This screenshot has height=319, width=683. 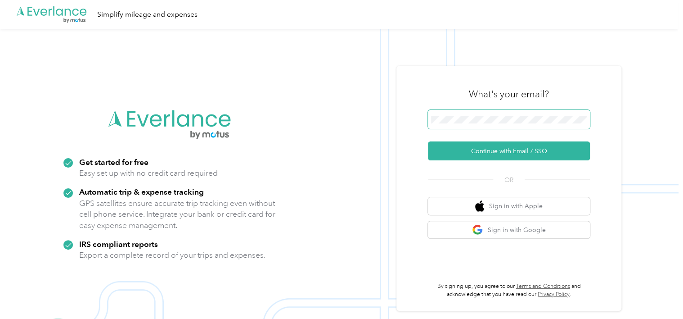 What do you see at coordinates (509, 290) in the screenshot?
I see `p: By signing up, you agree to our and acknowledge that you have read our .` at bounding box center [509, 290].